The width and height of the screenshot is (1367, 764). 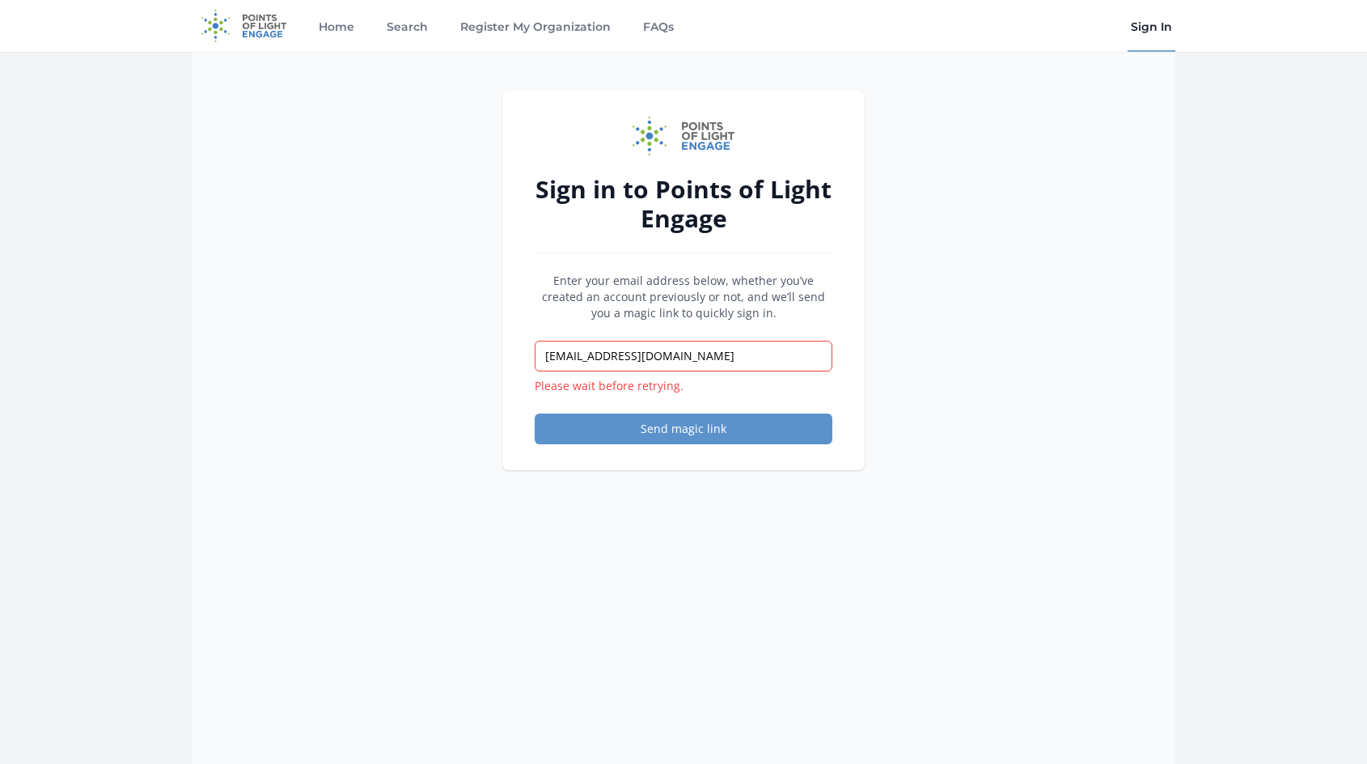 I want to click on p: Enter your email address below, whether you’ve created an account previously or not, and we’ll se..., so click(x=683, y=297).